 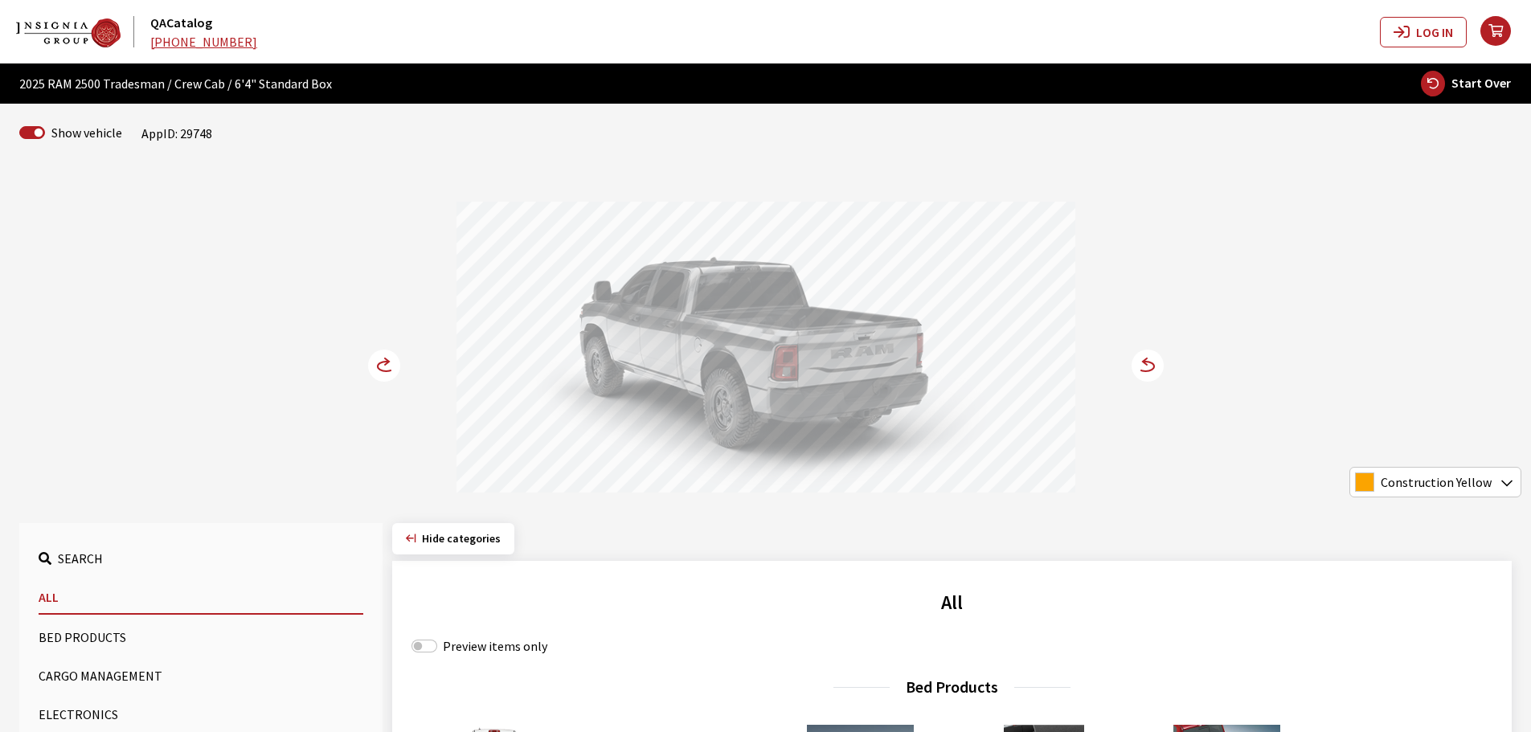 I want to click on div: AppID: 29748, so click(x=177, y=133).